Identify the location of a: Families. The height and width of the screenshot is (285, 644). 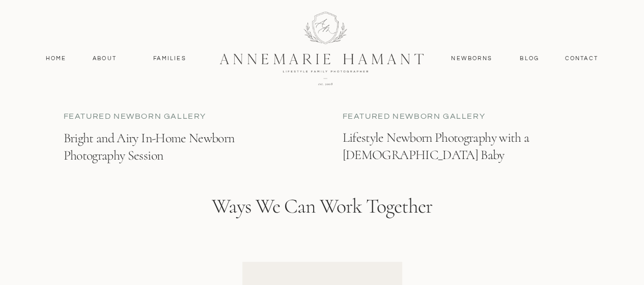
(170, 59).